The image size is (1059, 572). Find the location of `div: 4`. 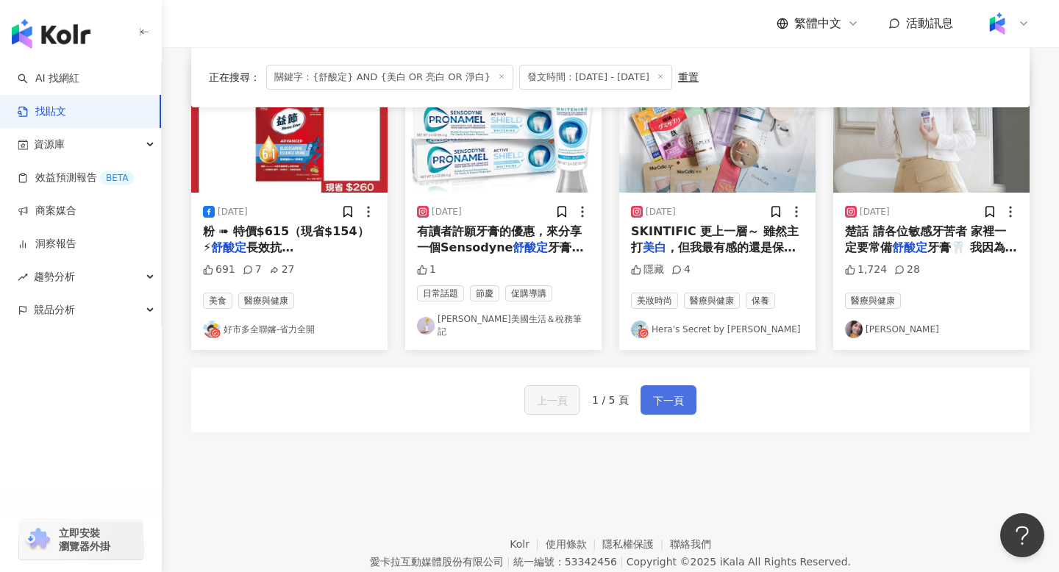

div: 4 is located at coordinates (681, 270).